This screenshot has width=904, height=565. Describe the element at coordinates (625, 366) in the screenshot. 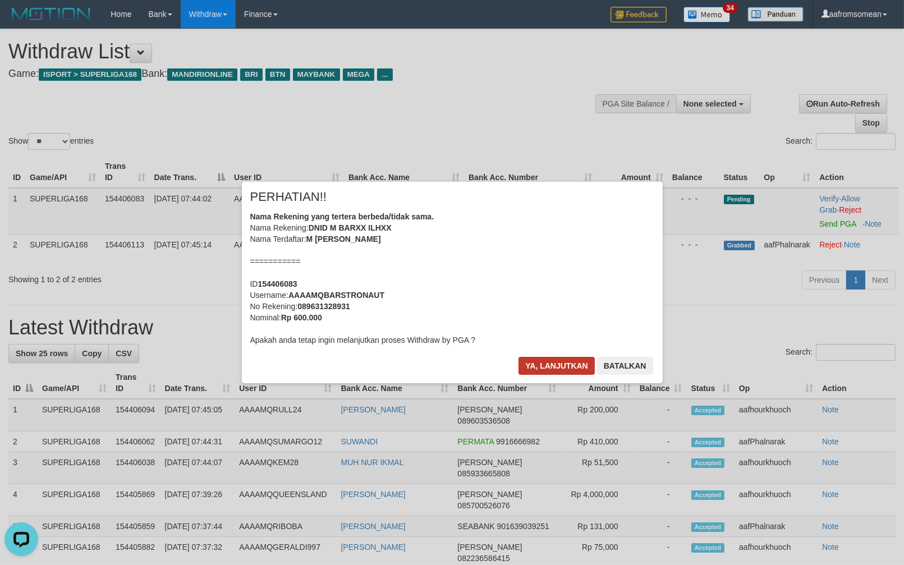

I see `button: Batalkan` at that location.